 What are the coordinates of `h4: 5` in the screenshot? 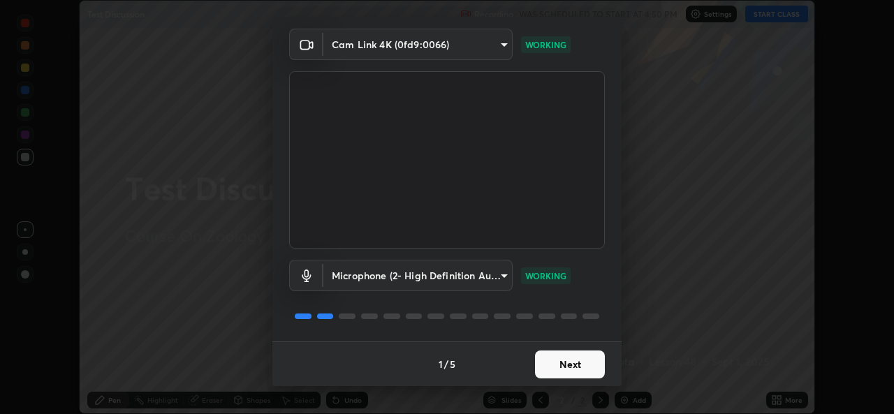 It's located at (452, 364).